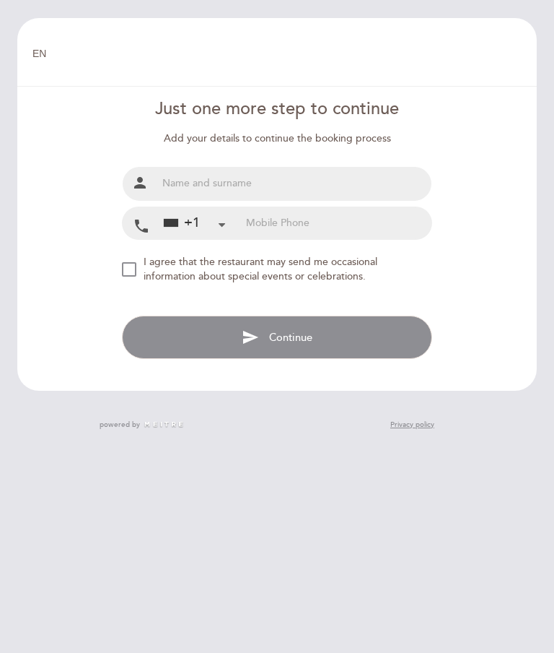  What do you see at coordinates (277, 109) in the screenshot?
I see `div: Just one more step to continue` at bounding box center [277, 109].